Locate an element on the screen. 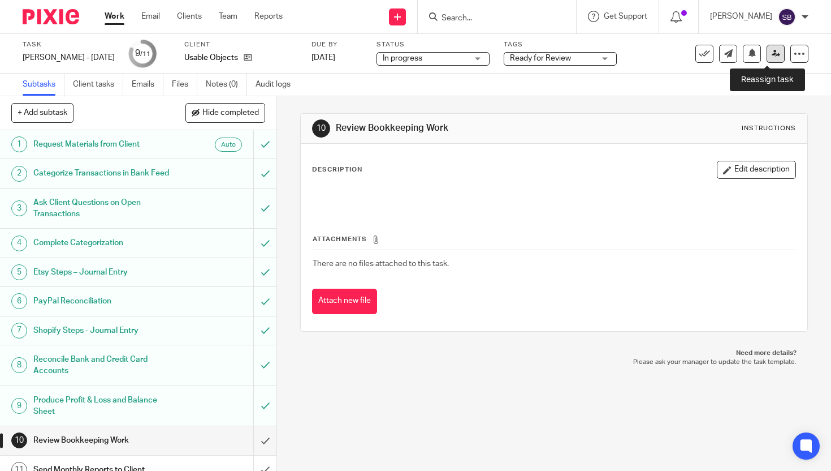  a: Audit logs is located at coordinates (277, 84).